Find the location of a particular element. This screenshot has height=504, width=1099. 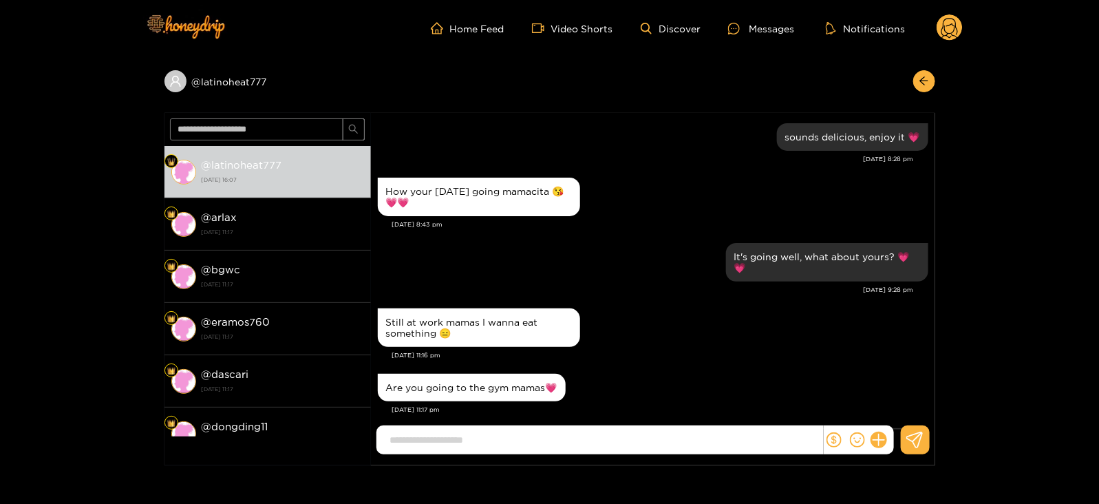

button: search is located at coordinates (354, 129).